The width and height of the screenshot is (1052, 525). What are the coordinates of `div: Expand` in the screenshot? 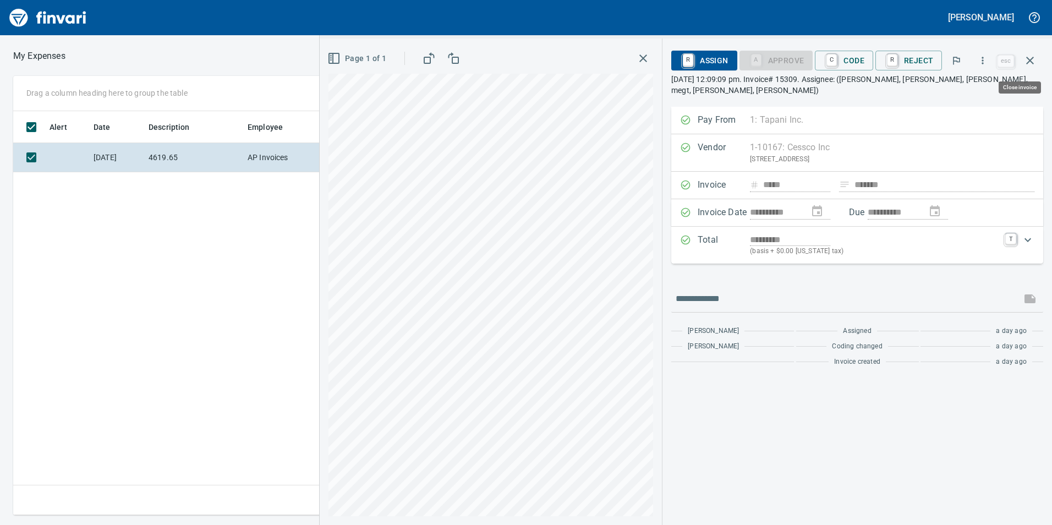 It's located at (857, 245).